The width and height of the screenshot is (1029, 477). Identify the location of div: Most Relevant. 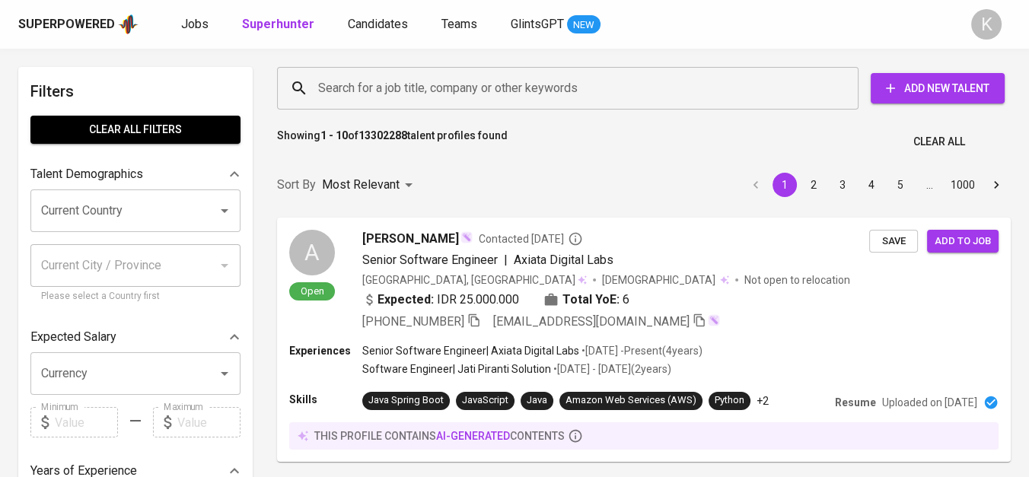
(370, 185).